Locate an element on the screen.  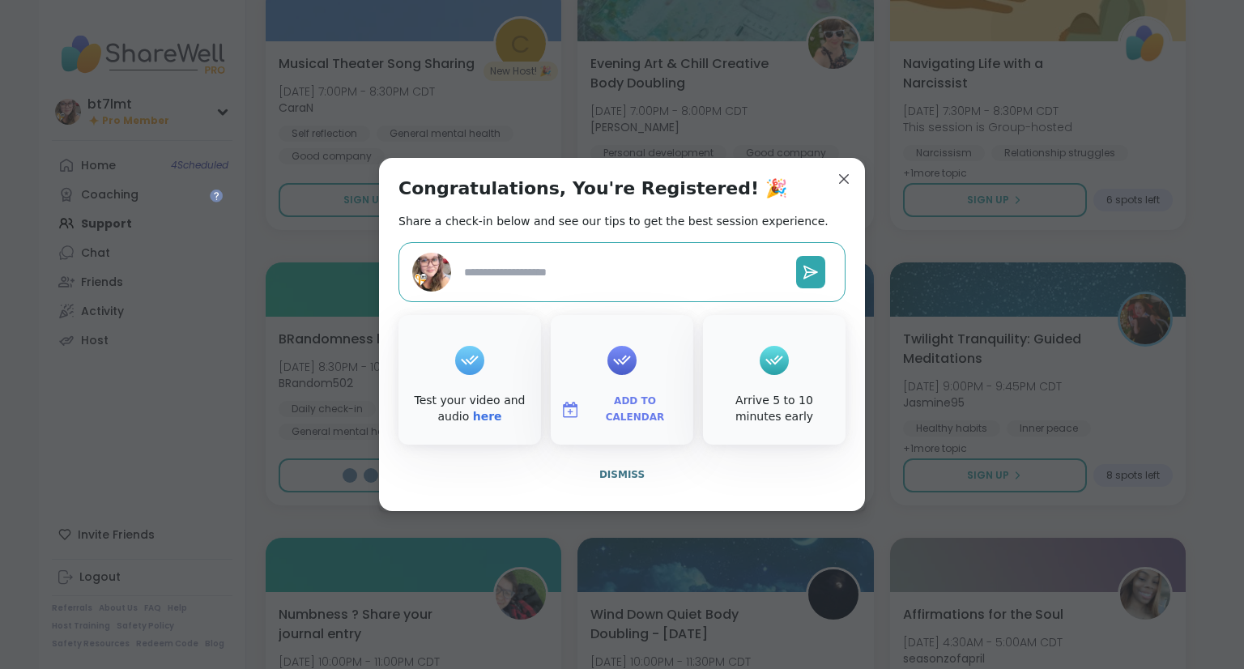
img: bt7lmt is located at coordinates (432, 272).